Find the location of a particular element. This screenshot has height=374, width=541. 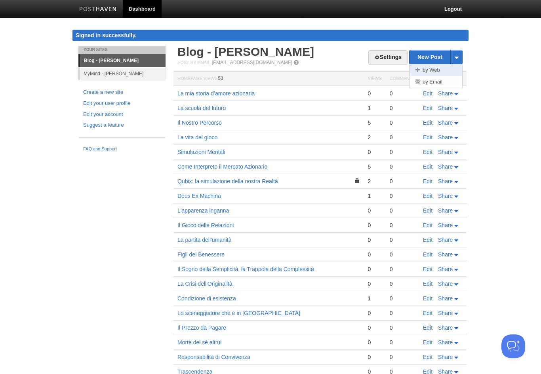

a: Condizione di esistenza is located at coordinates (207, 298).